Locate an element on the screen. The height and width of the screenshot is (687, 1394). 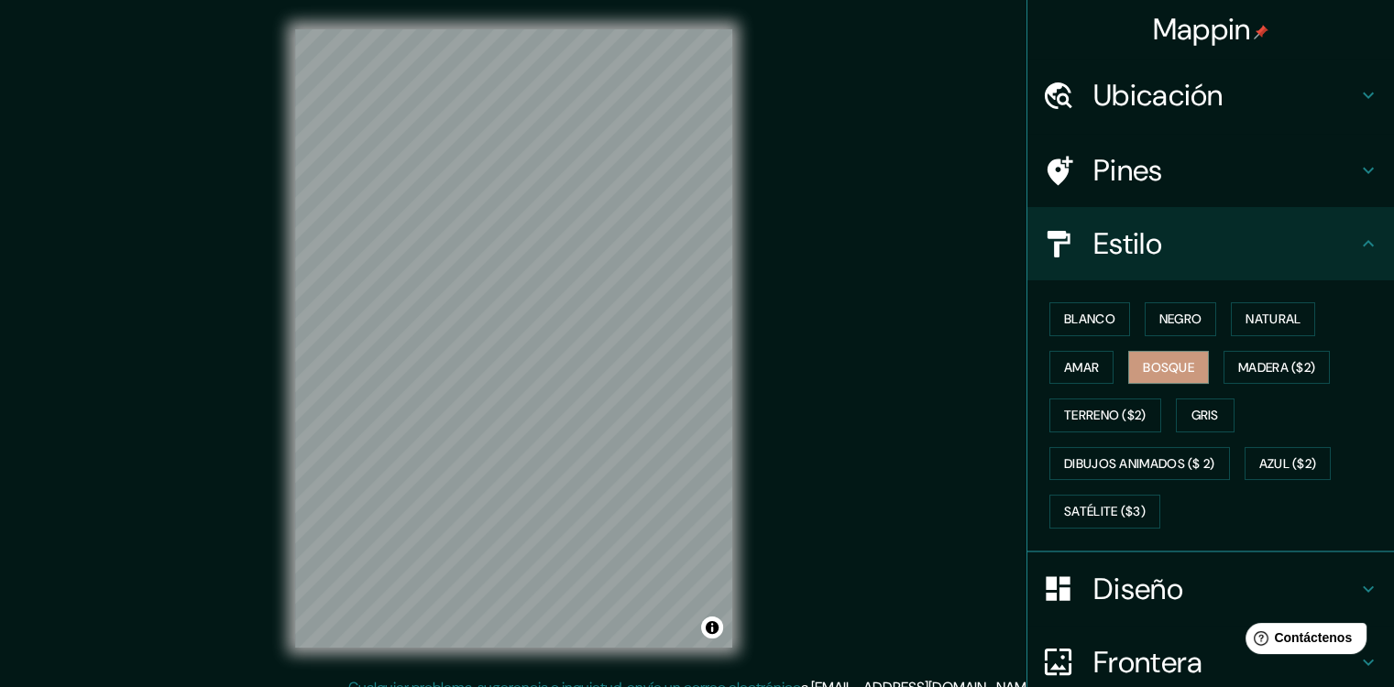
font: Blanco is located at coordinates (1089, 319).